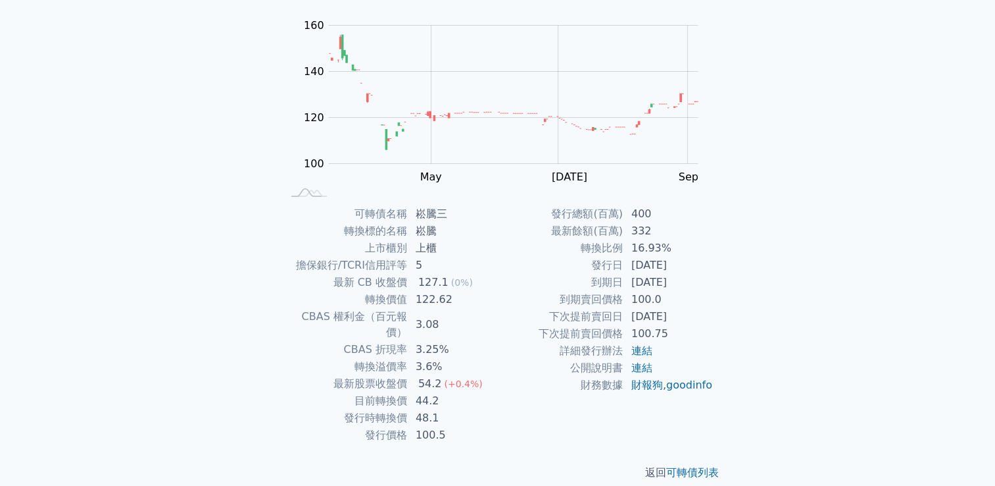 Image resolution: width=995 pixels, height=486 pixels. Describe the element at coordinates (453, 231) in the screenshot. I see `td: 崧騰` at that location.